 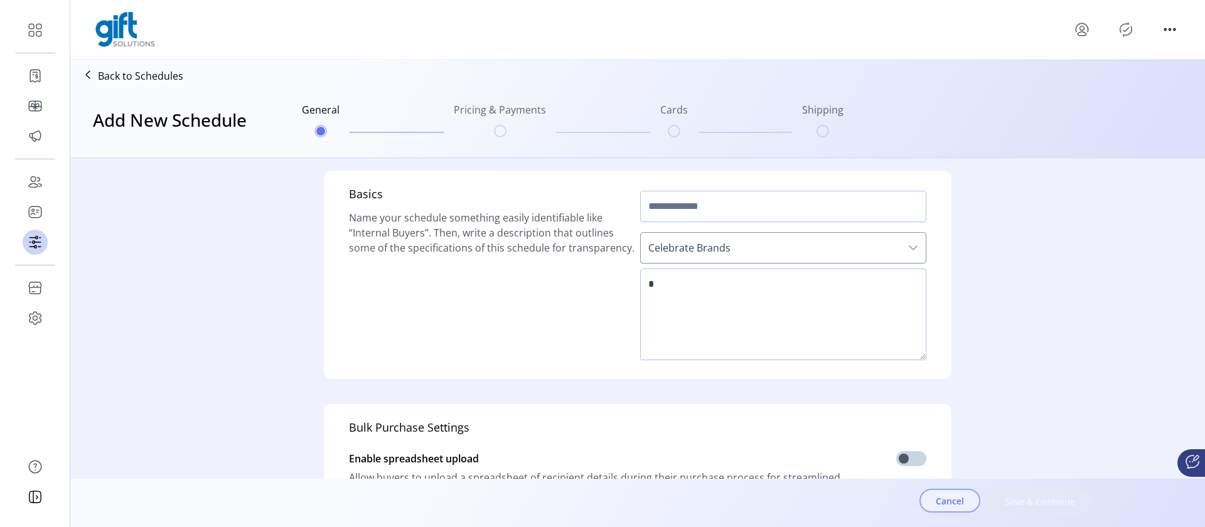 What do you see at coordinates (950, 501) in the screenshot?
I see `span: Cancel` at bounding box center [950, 501].